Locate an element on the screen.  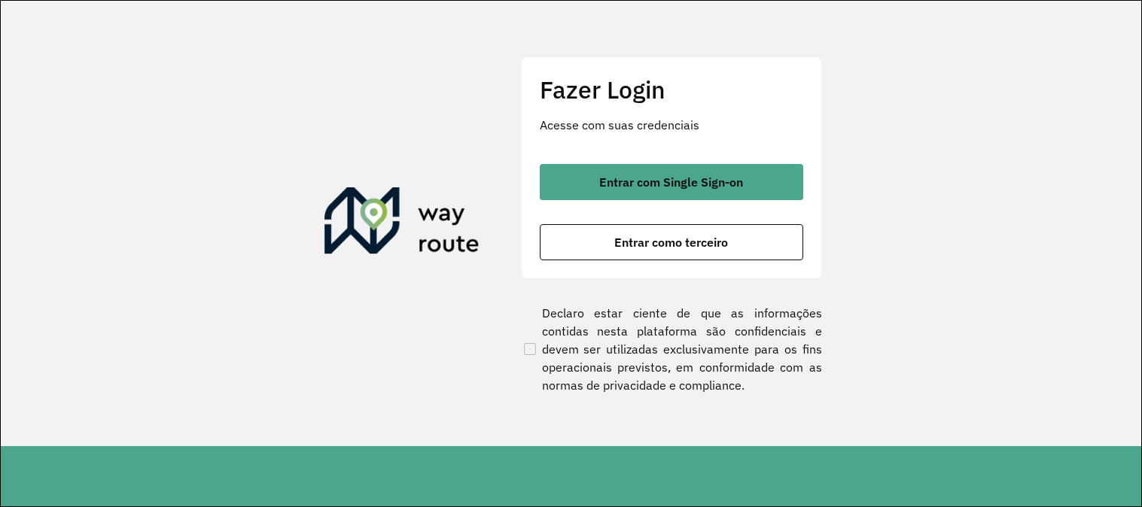
span: Entrar com Single Sign-on is located at coordinates (671, 182).